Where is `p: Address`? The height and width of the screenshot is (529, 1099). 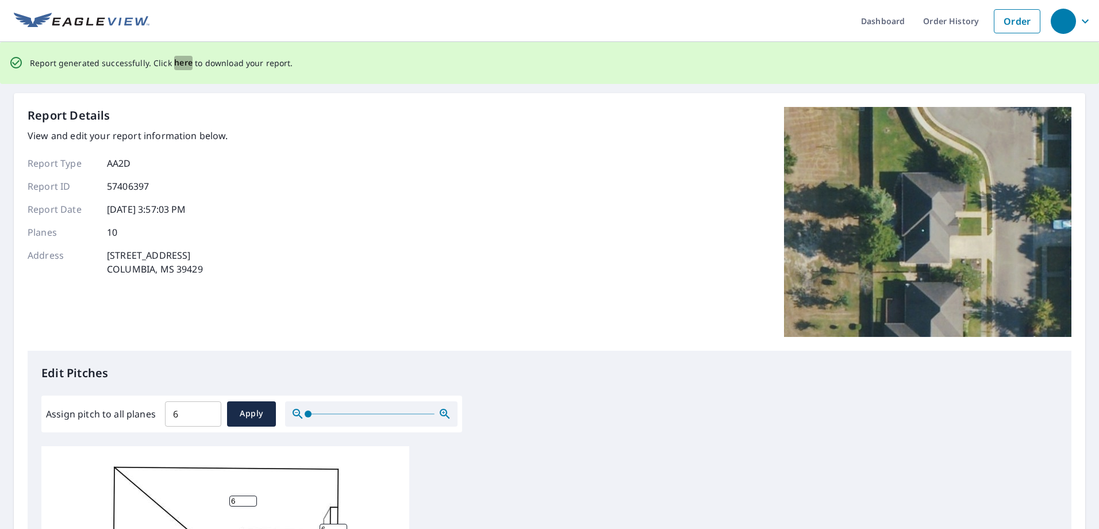 p: Address is located at coordinates (62, 262).